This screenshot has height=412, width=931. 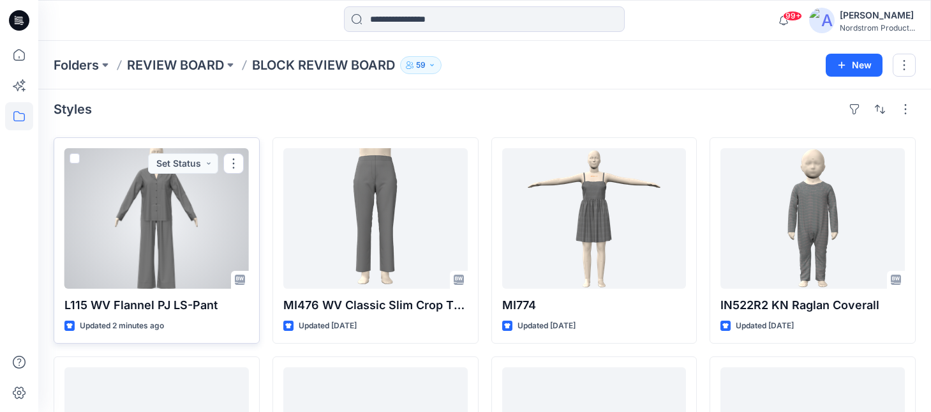 I want to click on a: L115 WV Flannel PJ LS-Pant, so click(x=156, y=218).